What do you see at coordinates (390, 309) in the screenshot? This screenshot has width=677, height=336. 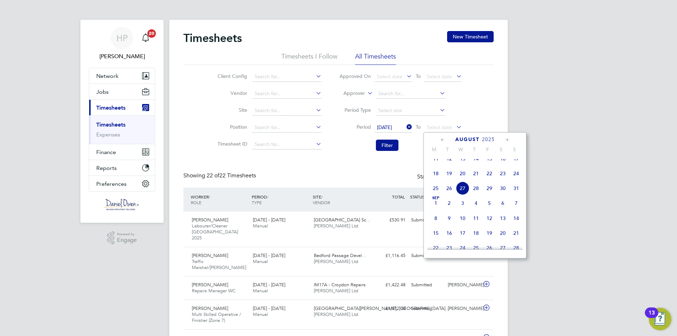 I see `div: £1,012.00` at bounding box center [390, 309].